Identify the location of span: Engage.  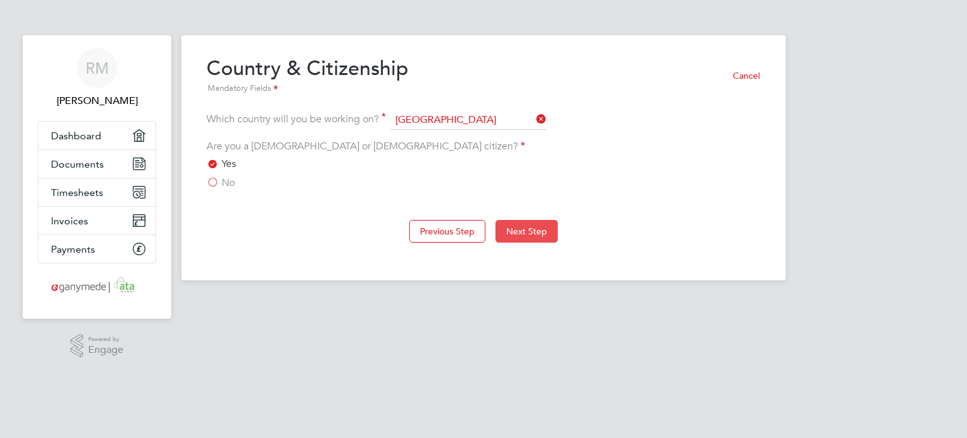
(106, 349).